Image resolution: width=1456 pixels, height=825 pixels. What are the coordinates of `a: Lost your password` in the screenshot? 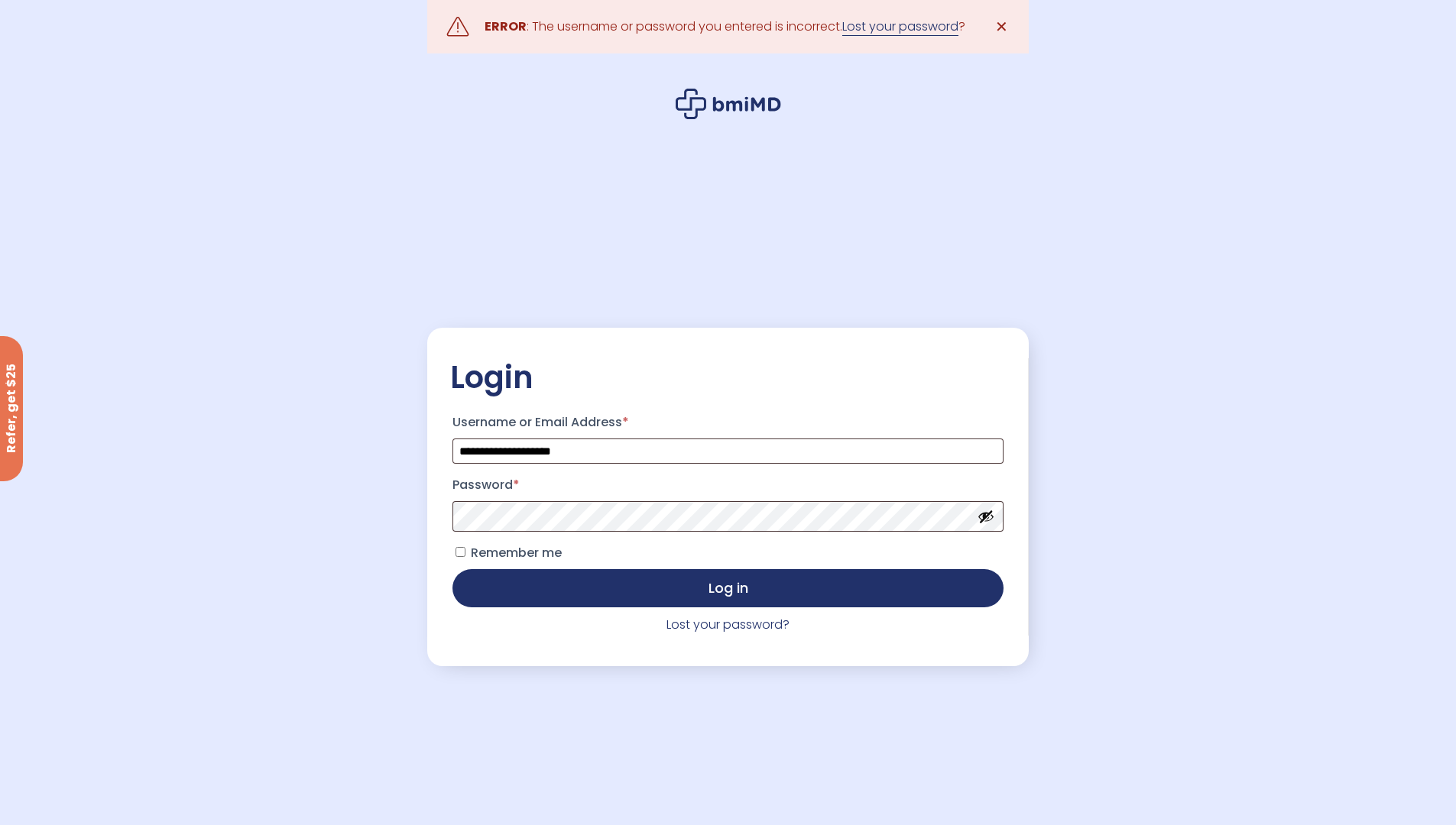 It's located at (901, 27).